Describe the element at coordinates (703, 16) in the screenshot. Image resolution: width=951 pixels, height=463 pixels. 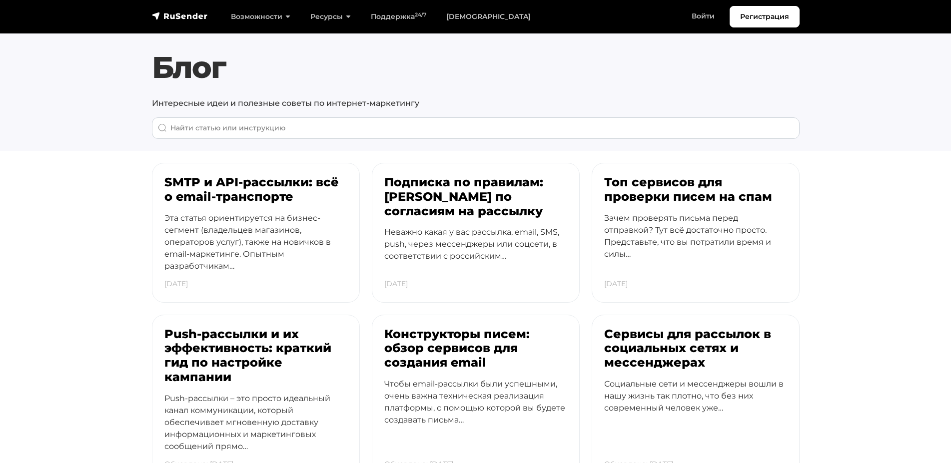
I see `a: Войти` at that location.